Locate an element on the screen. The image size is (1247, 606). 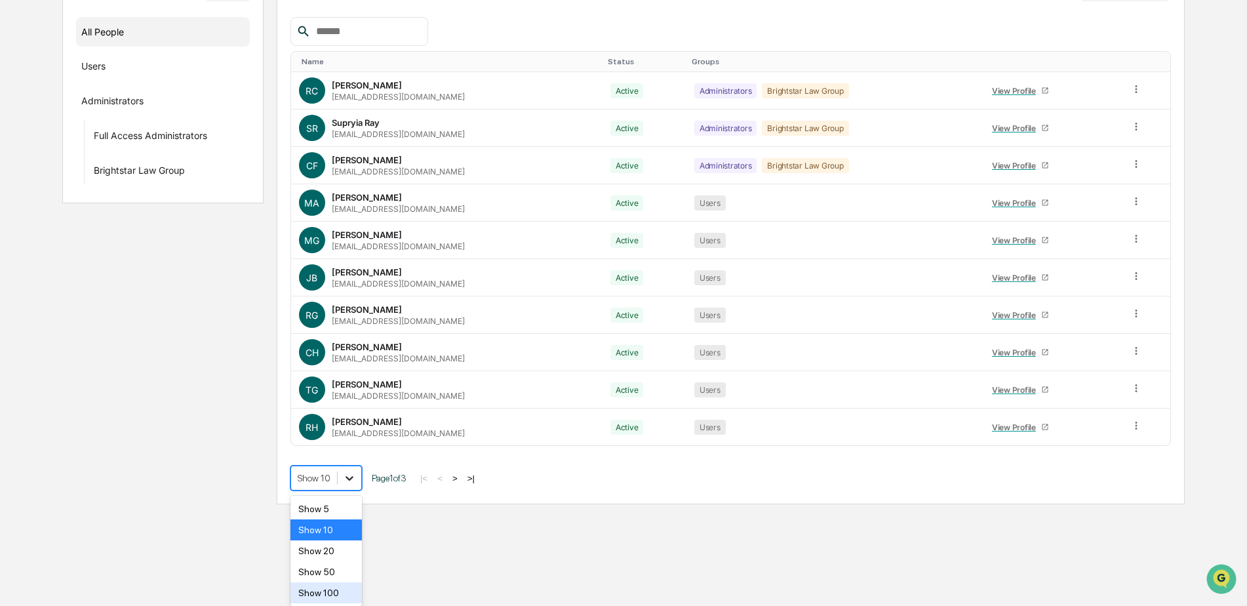
a: 🔎Data Lookup is located at coordinates (48, 197).